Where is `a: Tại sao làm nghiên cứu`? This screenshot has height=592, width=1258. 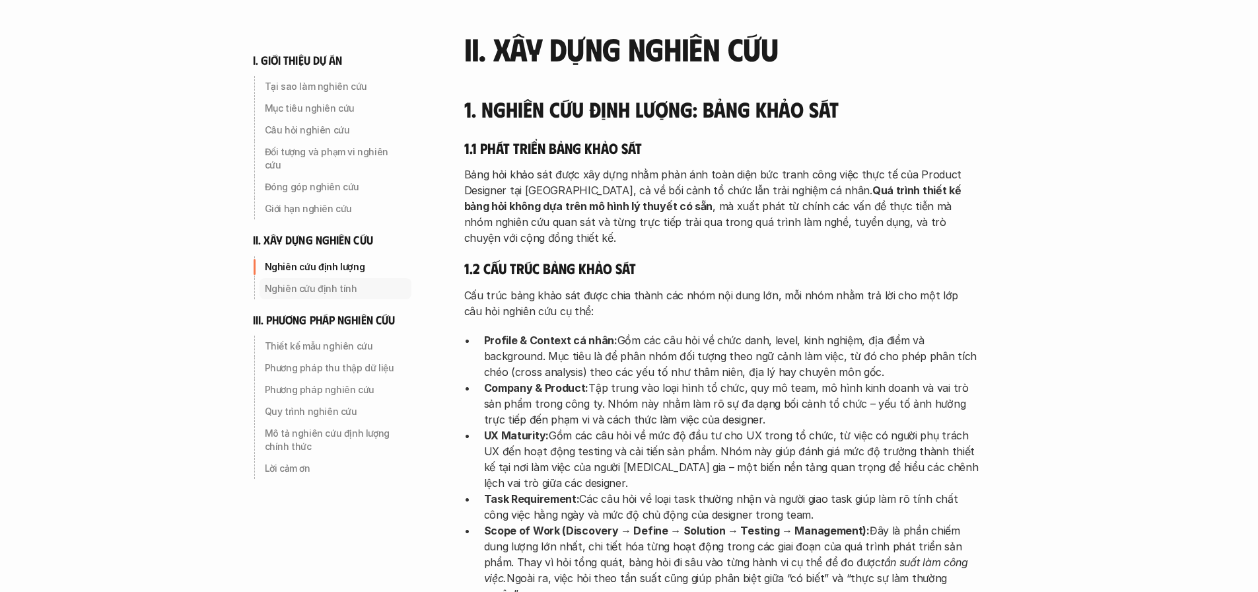 a: Tại sao làm nghiên cứu is located at coordinates (332, 87).